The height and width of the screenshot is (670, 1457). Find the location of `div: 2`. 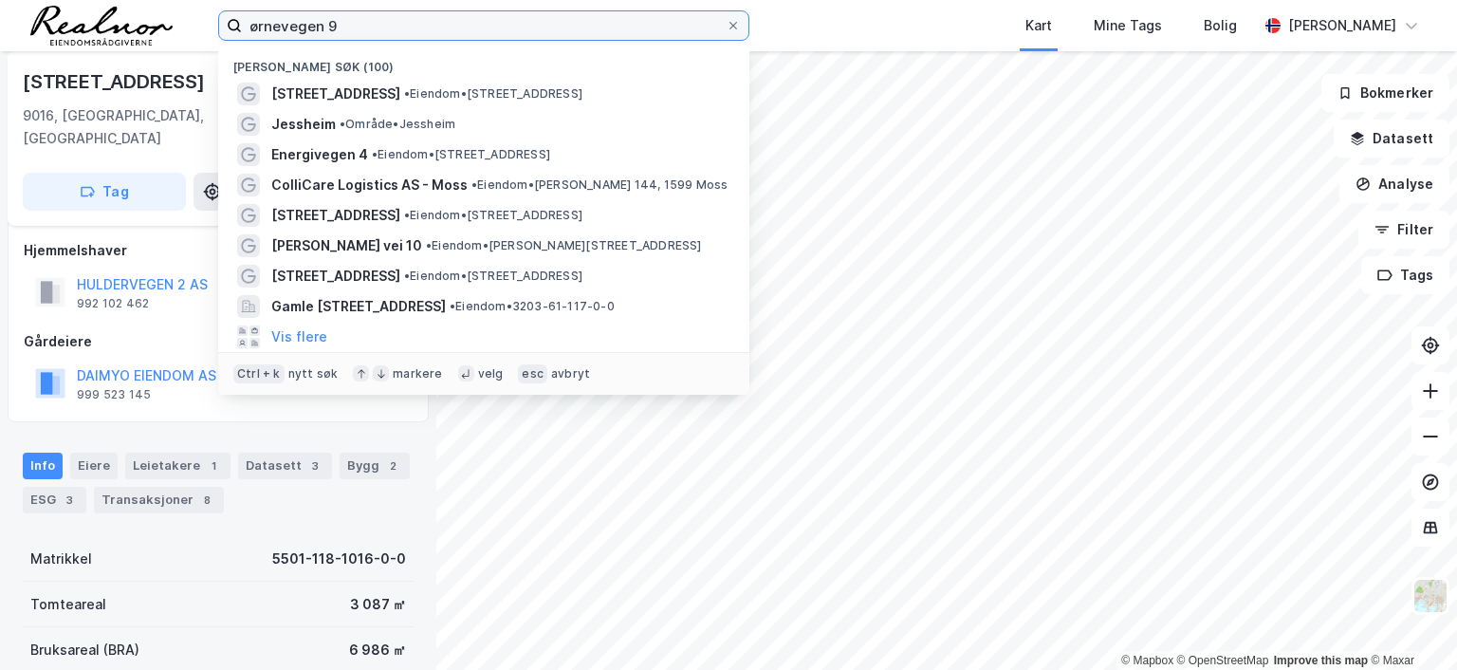

div: 2 is located at coordinates (393, 466).